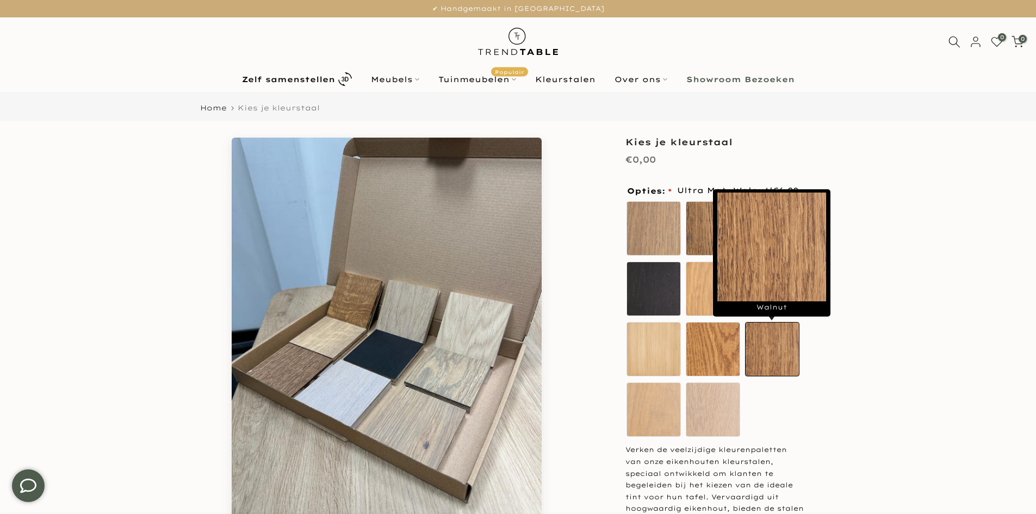 The height and width of the screenshot is (514, 1036). I want to click on img: Walnut_7c3bea78-cdcd-4922-825d-9b19f3406b7e.jpg, so click(772, 247).